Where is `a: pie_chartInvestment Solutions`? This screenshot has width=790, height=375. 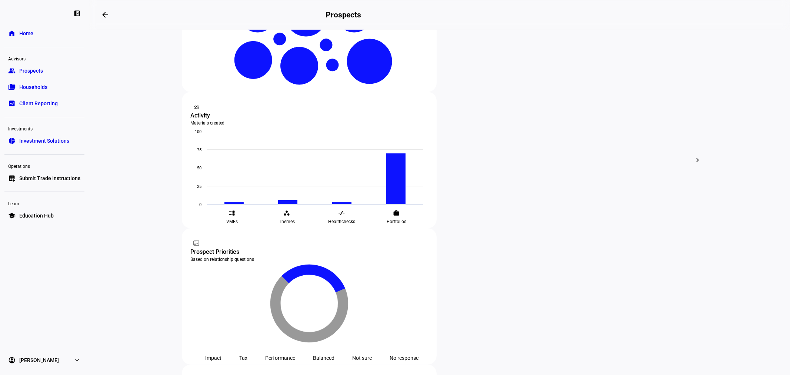 a: pie_chartInvestment Solutions is located at coordinates (44, 141).